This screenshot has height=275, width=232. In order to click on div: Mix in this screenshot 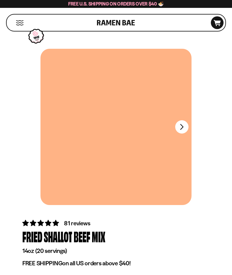, I will do `click(99, 236)`.